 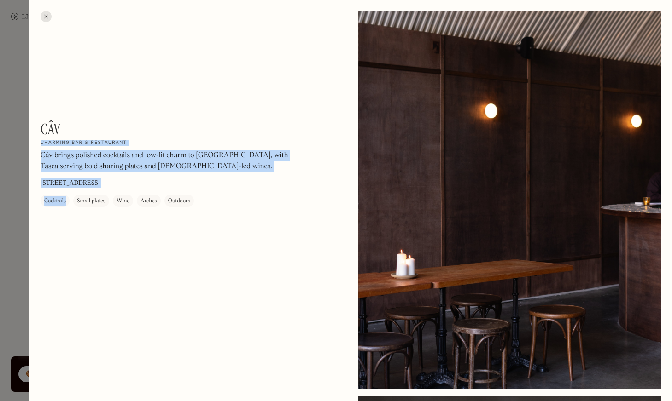 What do you see at coordinates (55, 201) in the screenshot?
I see `div: Cocktails` at bounding box center [55, 201].